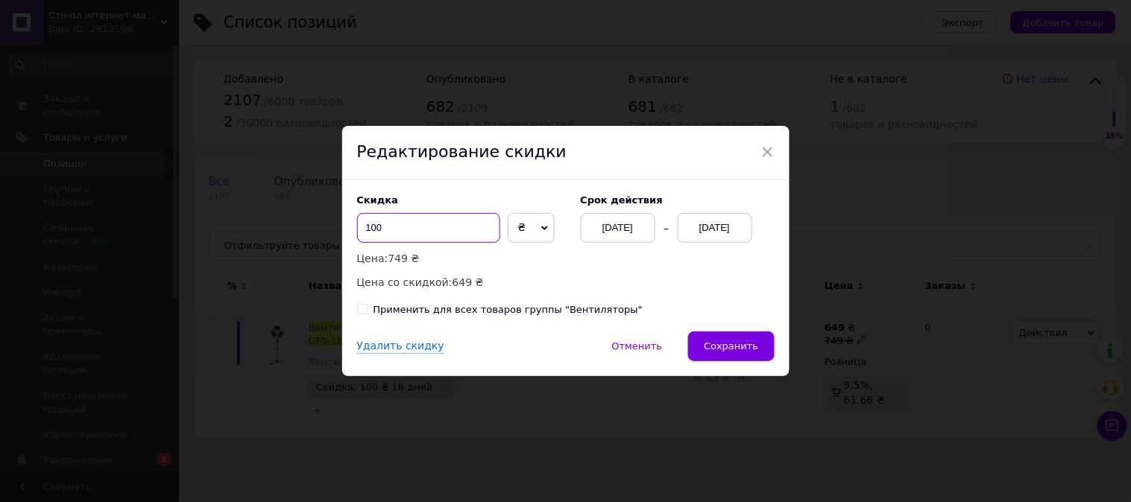  Describe the element at coordinates (461, 283) in the screenshot. I see `p: Цена со скидкой:` at that location.